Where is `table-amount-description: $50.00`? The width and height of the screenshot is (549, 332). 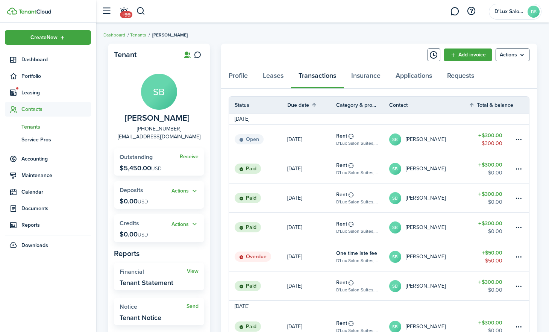 table-amount-description: $50.00 is located at coordinates (494, 261).